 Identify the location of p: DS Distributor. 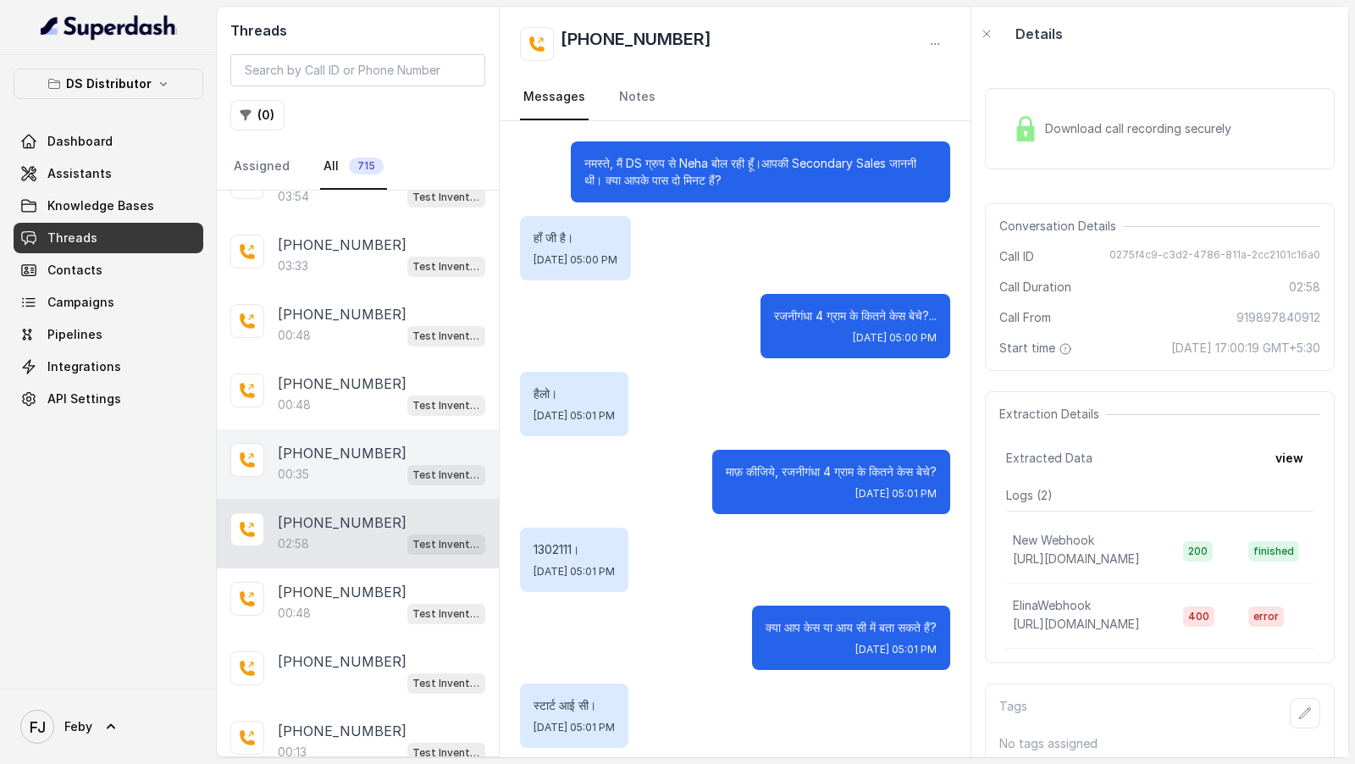
(108, 84).